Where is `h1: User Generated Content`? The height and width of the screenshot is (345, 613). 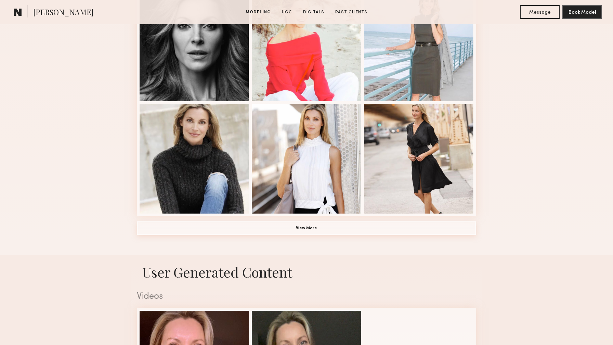 h1: User Generated Content is located at coordinates (306, 271).